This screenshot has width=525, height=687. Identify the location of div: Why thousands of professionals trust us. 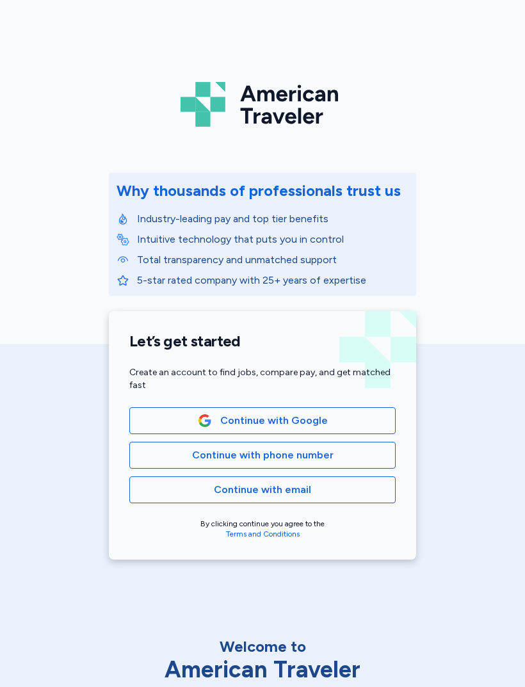
(259, 191).